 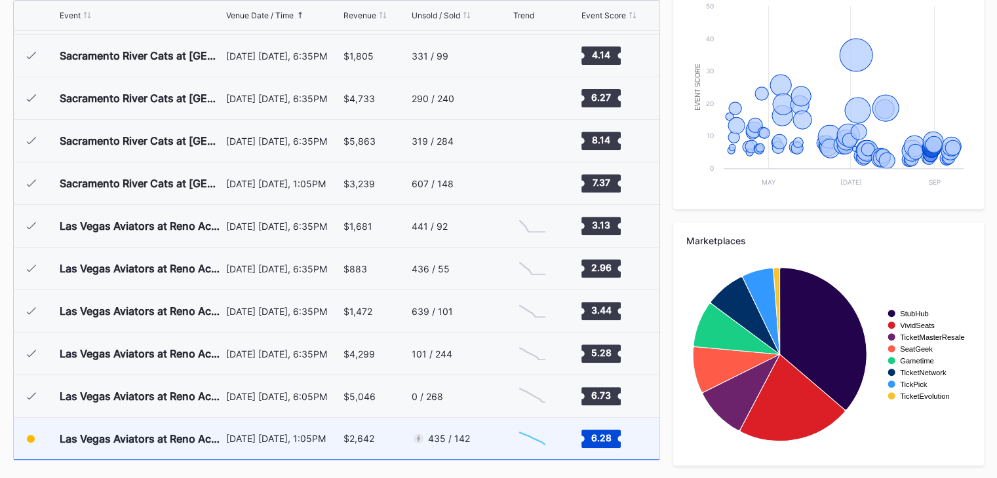 What do you see at coordinates (710, 136) in the screenshot?
I see `text: 10` at bounding box center [710, 136].